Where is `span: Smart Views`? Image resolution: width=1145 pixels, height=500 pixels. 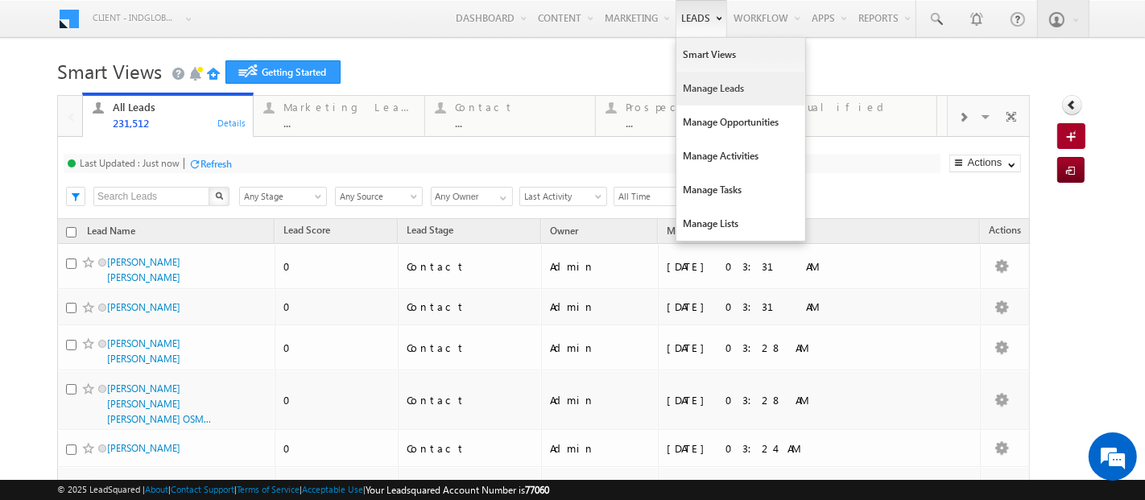 span: Smart Views is located at coordinates (110, 71).